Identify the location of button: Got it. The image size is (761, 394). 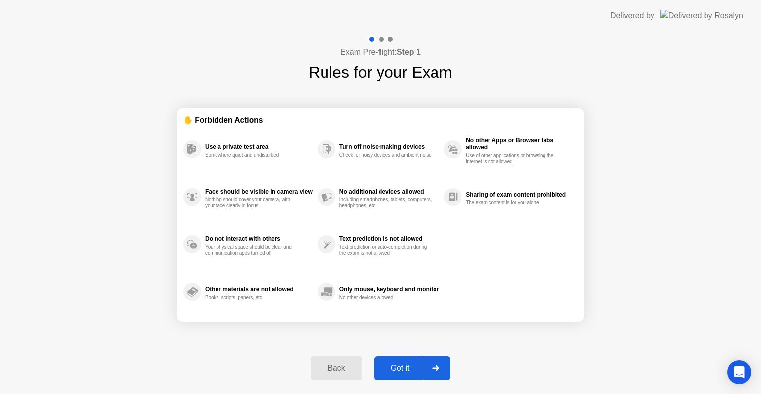
(412, 368).